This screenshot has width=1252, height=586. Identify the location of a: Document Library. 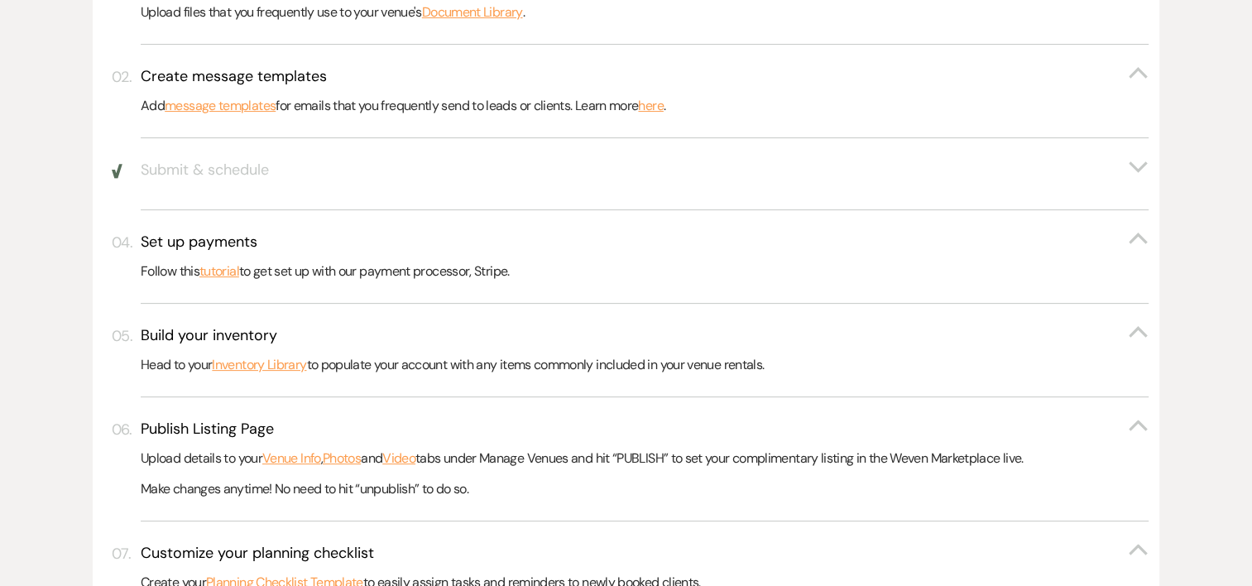
(473, 12).